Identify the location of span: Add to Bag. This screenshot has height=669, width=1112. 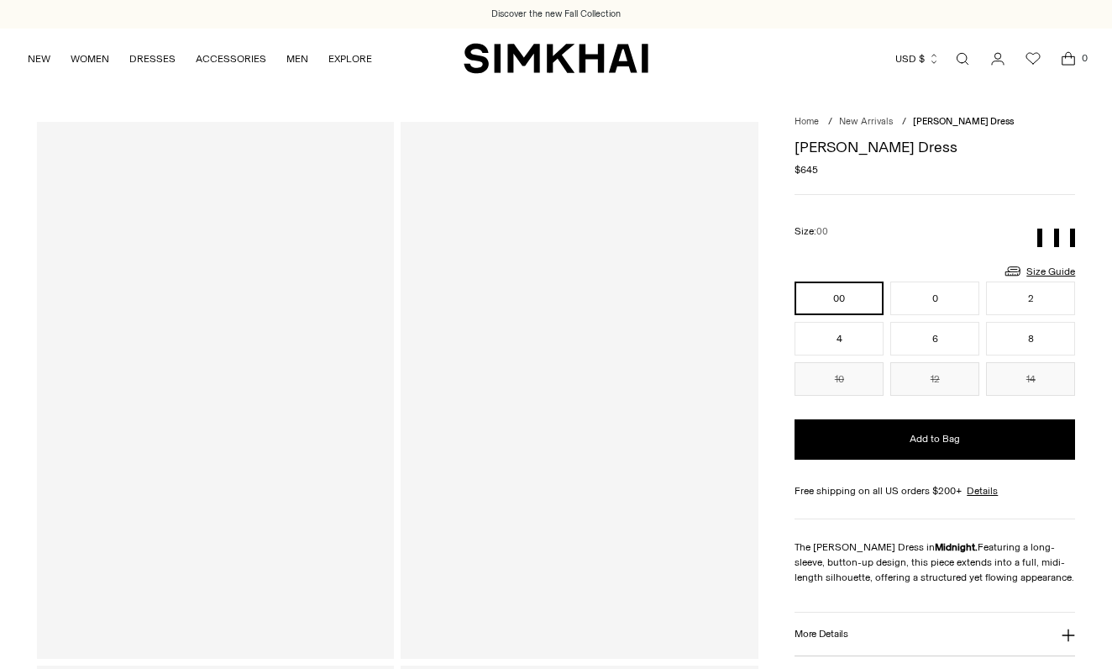
(935, 439).